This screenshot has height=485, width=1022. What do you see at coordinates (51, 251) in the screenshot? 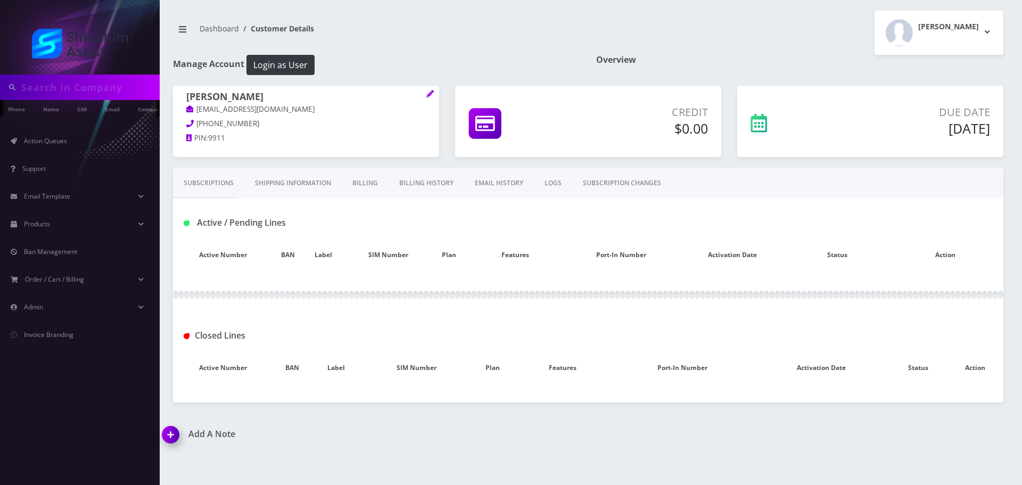
I see `span: Ban Management` at bounding box center [51, 251].